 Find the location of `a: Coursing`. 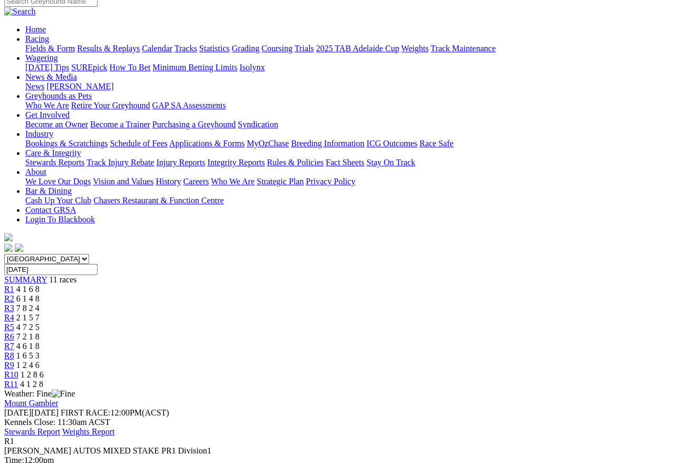

a: Coursing is located at coordinates (277, 48).